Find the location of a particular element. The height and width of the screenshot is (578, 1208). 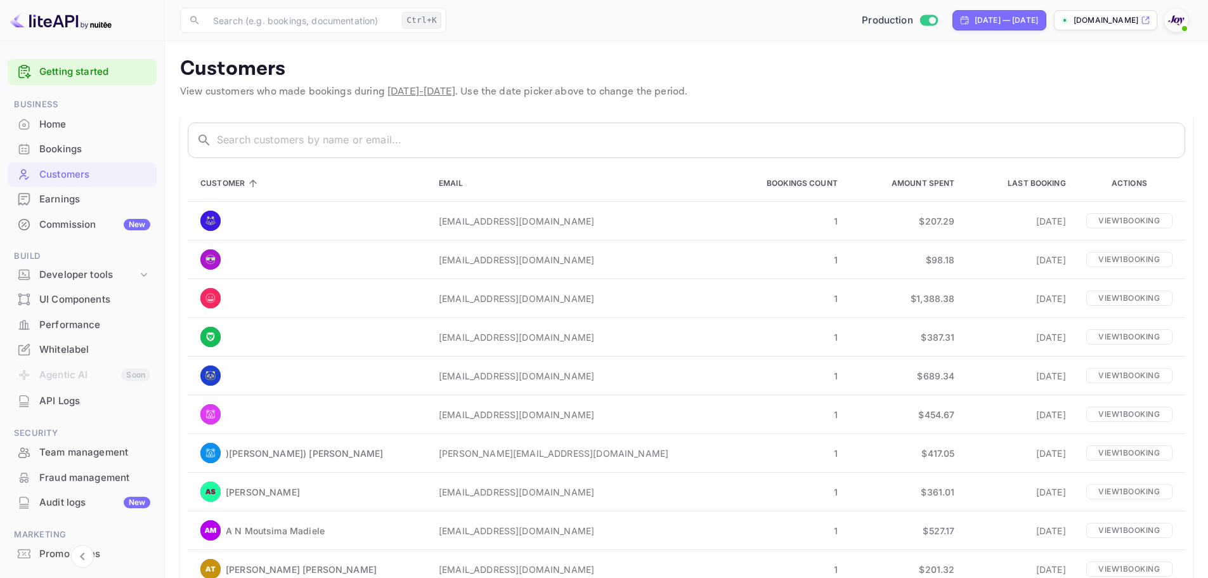

p: Customers is located at coordinates (686, 69).